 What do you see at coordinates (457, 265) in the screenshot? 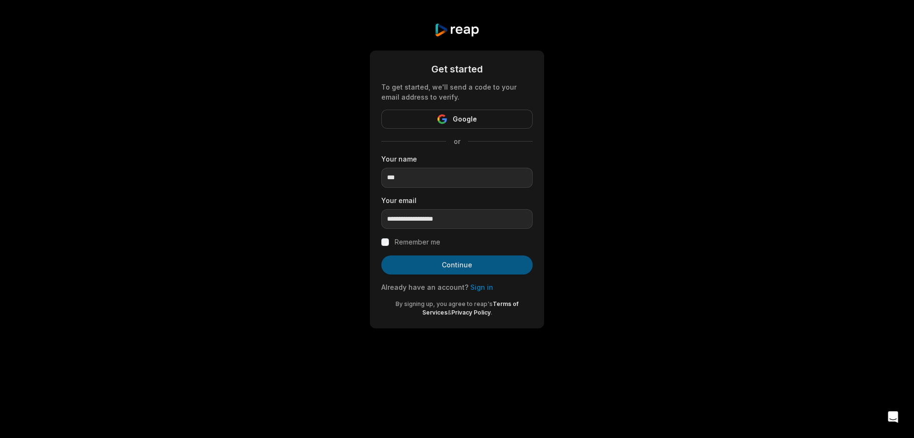
I see `button: Continue` at bounding box center [457, 265].